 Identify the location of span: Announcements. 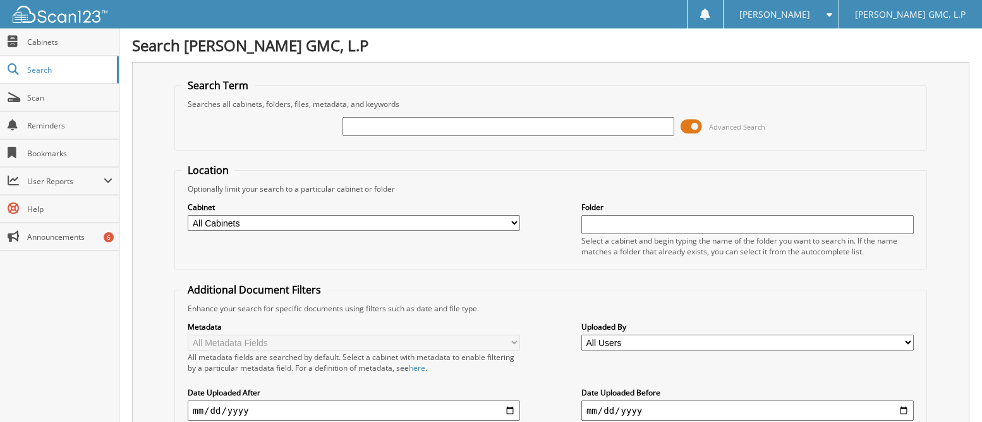
(70, 236).